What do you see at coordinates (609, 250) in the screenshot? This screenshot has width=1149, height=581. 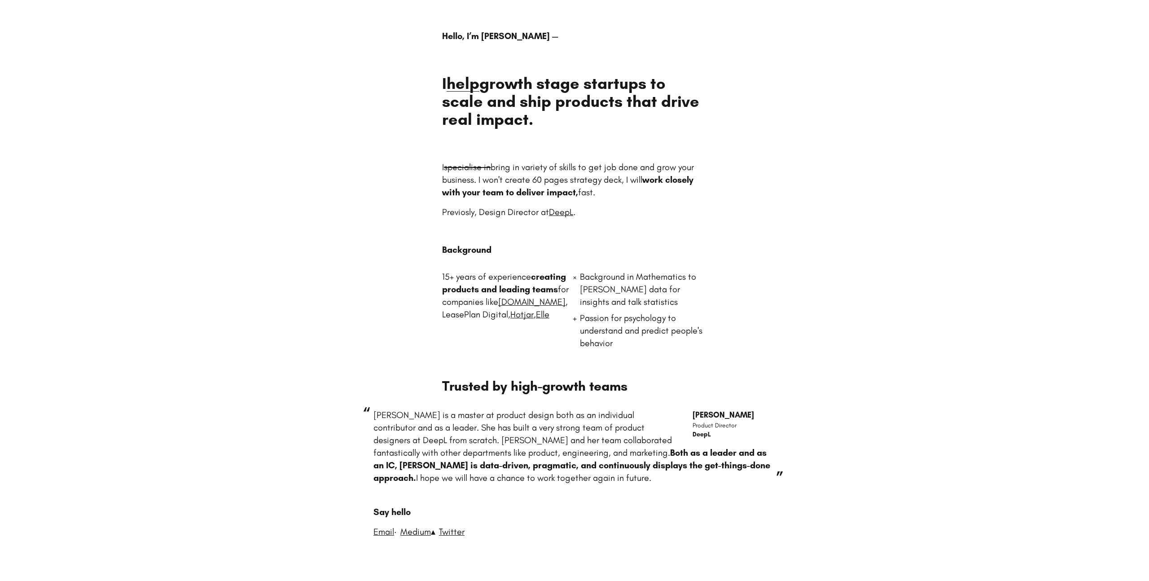 I see `h3: Background` at bounding box center [609, 250].